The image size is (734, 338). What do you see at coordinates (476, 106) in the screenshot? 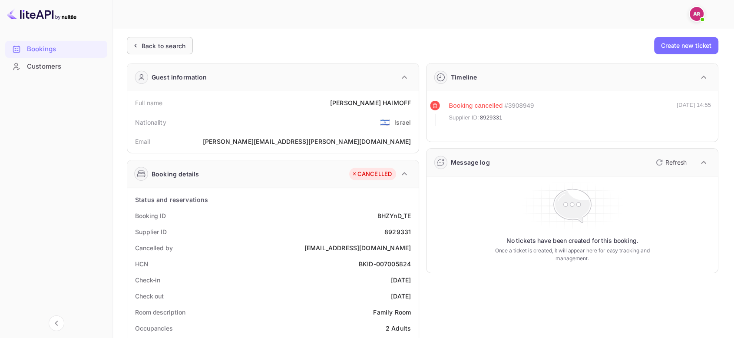
I see `div: Booking cancelled` at bounding box center [476, 106].